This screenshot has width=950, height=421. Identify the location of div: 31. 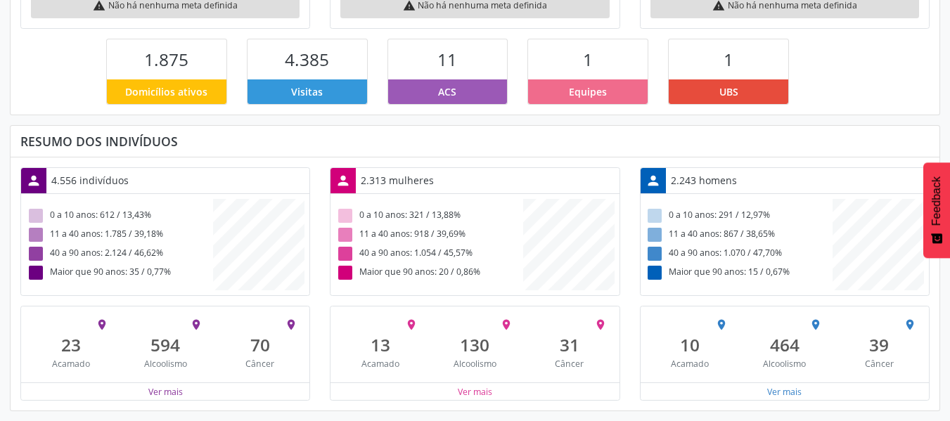
(570, 345).